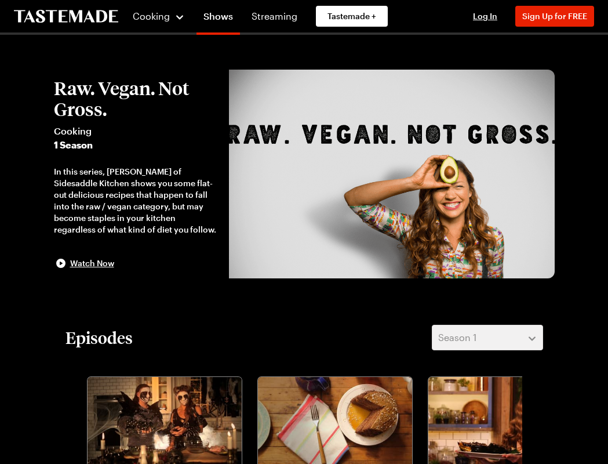 This screenshot has width=608, height=464. I want to click on a: To Tastemade Home Page, so click(66, 16).